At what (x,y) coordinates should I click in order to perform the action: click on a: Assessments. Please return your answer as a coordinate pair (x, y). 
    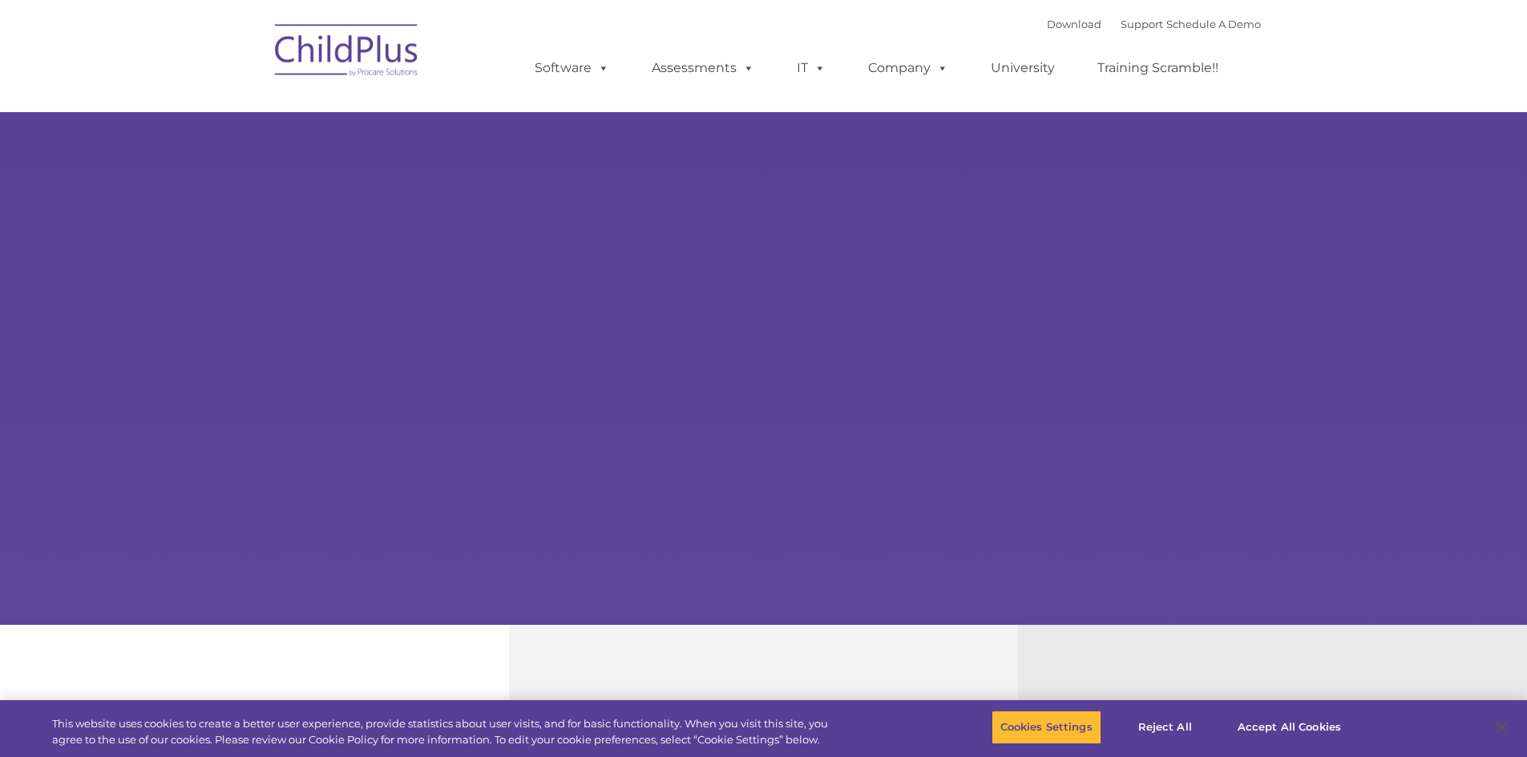
    Looking at the image, I should click on (703, 68).